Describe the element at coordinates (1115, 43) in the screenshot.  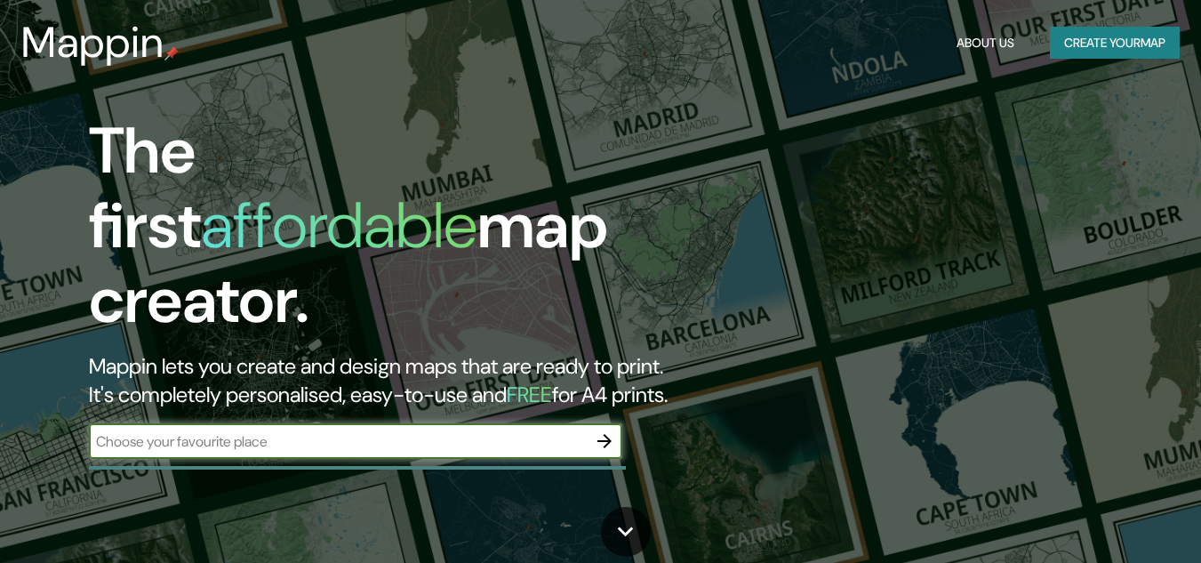
I see `button: Create yourmap` at that location.